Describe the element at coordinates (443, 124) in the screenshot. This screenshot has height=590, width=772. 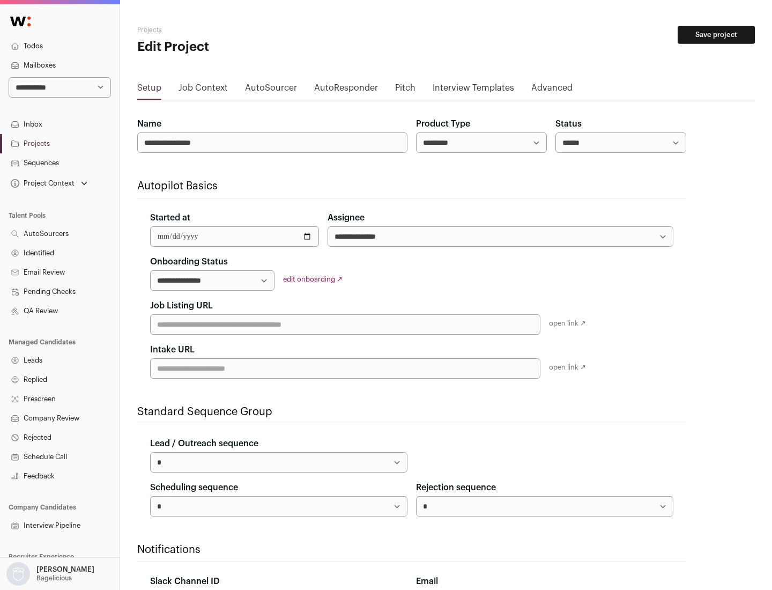
I see `label: Product Type` at that location.